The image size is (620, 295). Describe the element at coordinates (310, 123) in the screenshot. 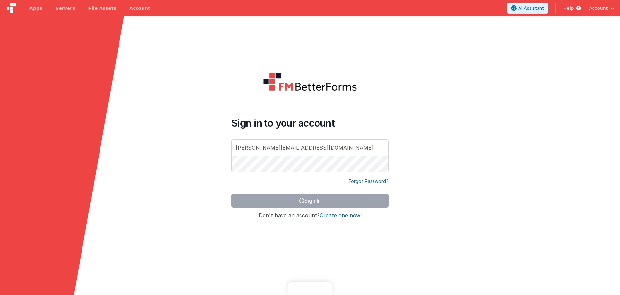

I see `h4: Sign in to your account` at that location.